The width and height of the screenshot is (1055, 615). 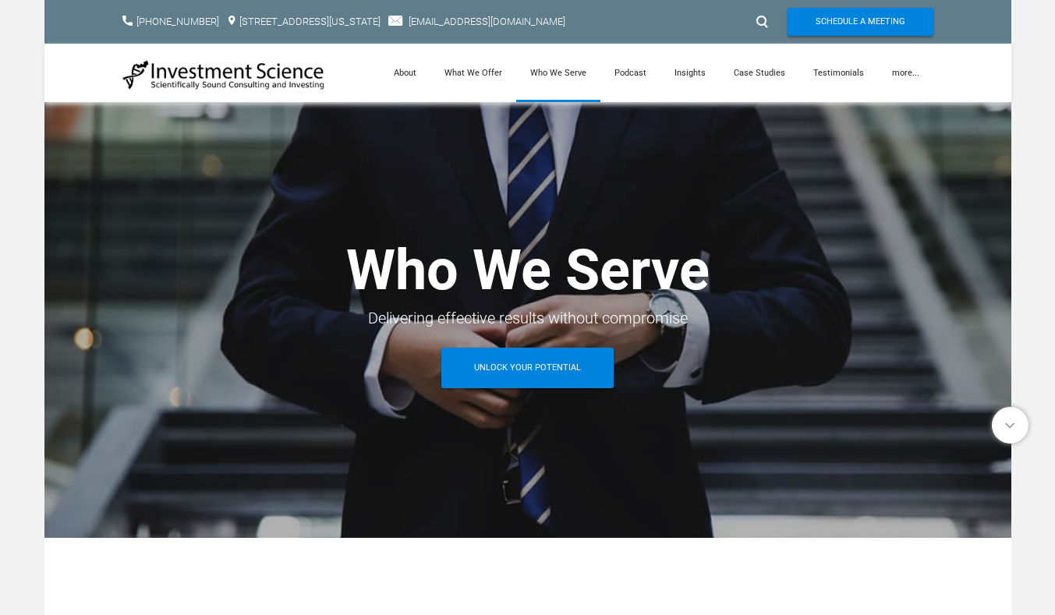 I want to click on a: Podcast, so click(x=630, y=73).